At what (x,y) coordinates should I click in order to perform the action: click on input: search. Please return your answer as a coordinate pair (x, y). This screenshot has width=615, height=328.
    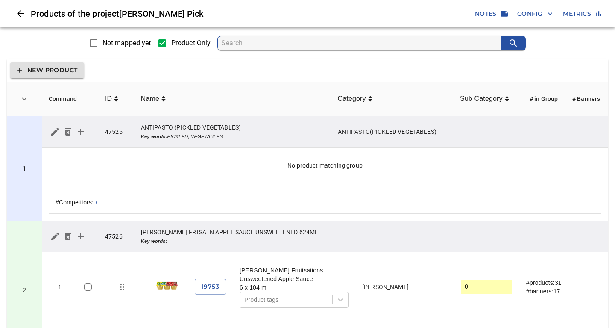
    Looking at the image, I should click on (361, 43).